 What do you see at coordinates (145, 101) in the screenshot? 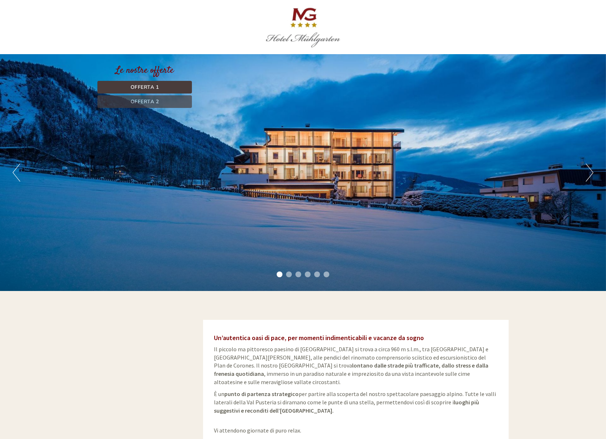
I see `span: Offerta 2` at bounding box center [145, 101].